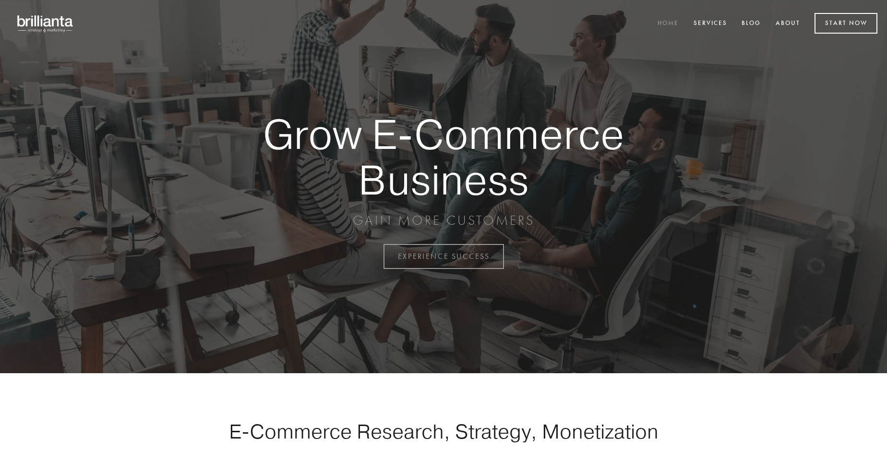  What do you see at coordinates (788, 24) in the screenshot?
I see `a: About` at bounding box center [788, 24].